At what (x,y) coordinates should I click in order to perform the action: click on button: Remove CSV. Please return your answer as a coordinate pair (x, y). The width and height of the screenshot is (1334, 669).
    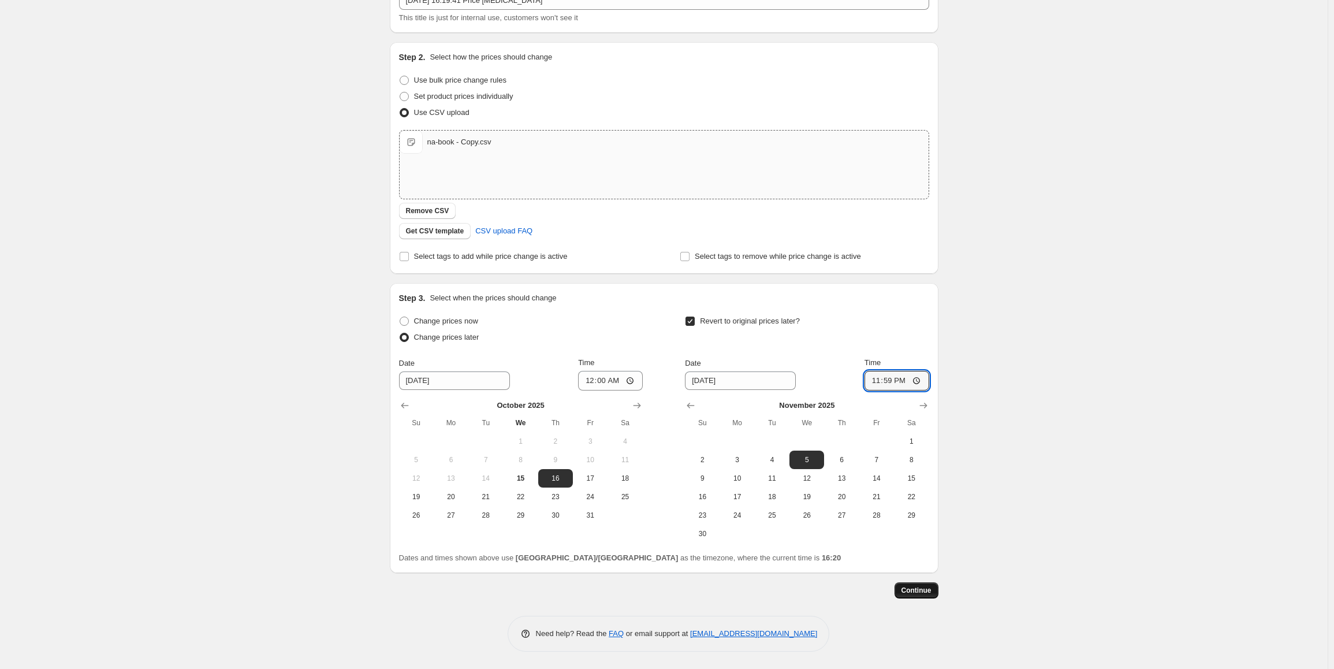
    Looking at the image, I should click on (427, 211).